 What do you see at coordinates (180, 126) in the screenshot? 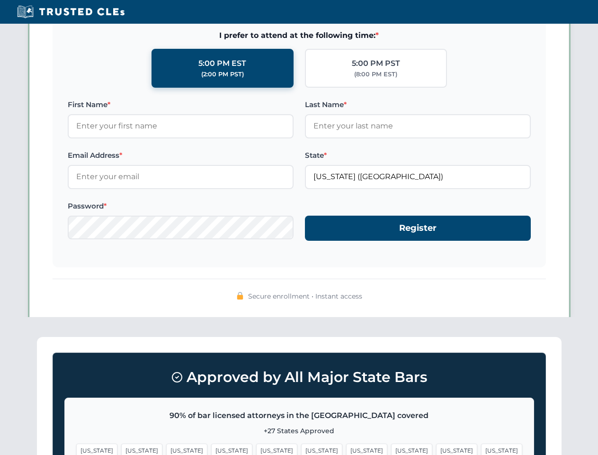
I see `input: Enter your first name` at bounding box center [180, 126].